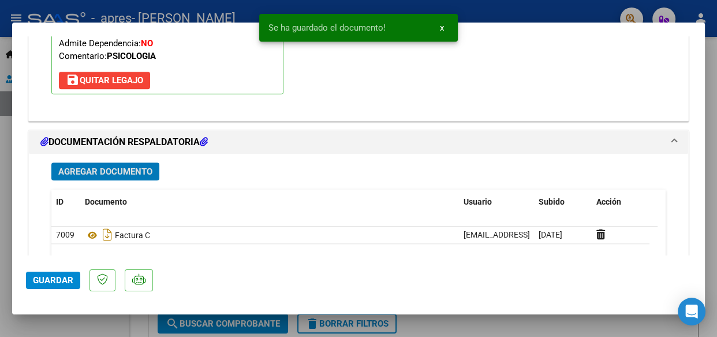  What do you see at coordinates (359, 142) in the screenshot?
I see `mat-expansion-panel-header: DOCUMENTACIÓN RESPALDATORIA` at bounding box center [359, 142].